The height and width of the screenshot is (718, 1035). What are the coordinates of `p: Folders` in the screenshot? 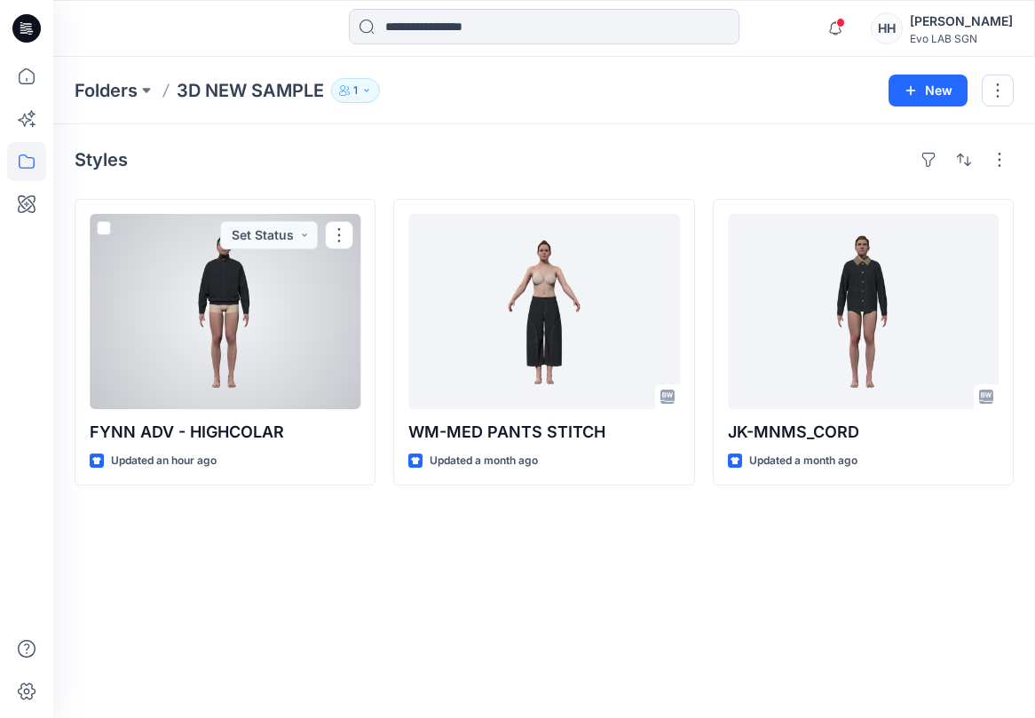 It's located at (106, 91).